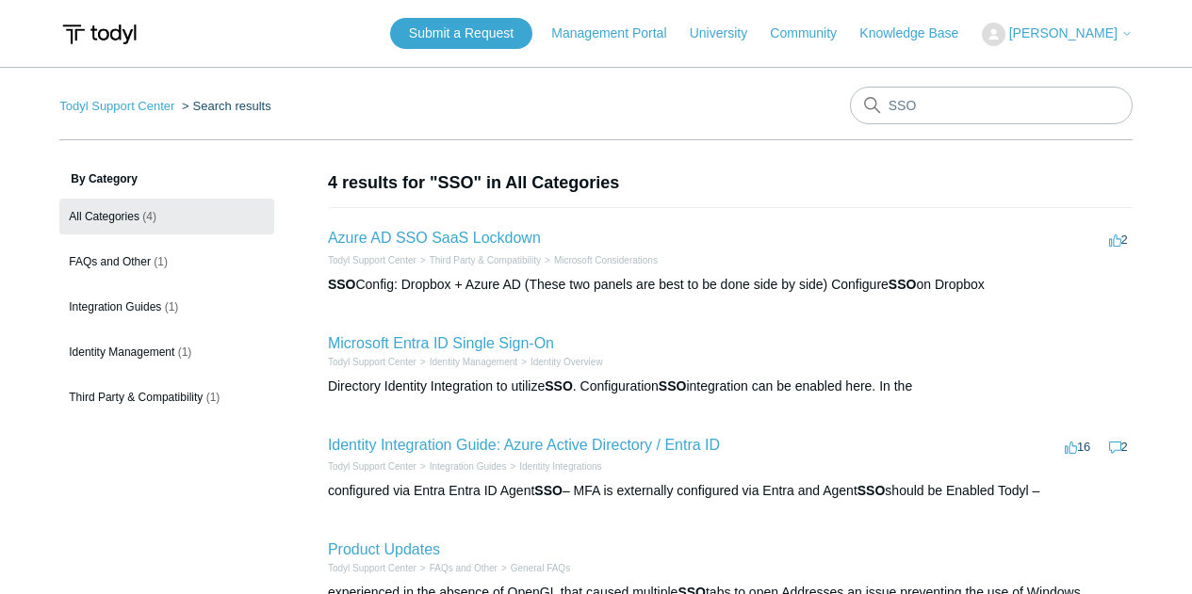  I want to click on a: University, so click(727, 33).